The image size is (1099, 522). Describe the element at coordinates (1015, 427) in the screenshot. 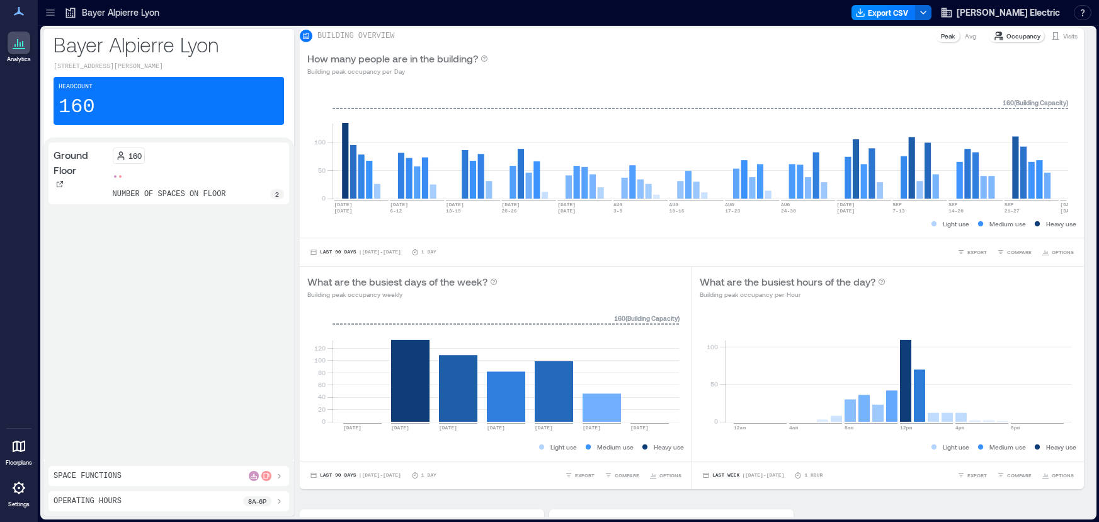

I see `text: 8pm` at that location.